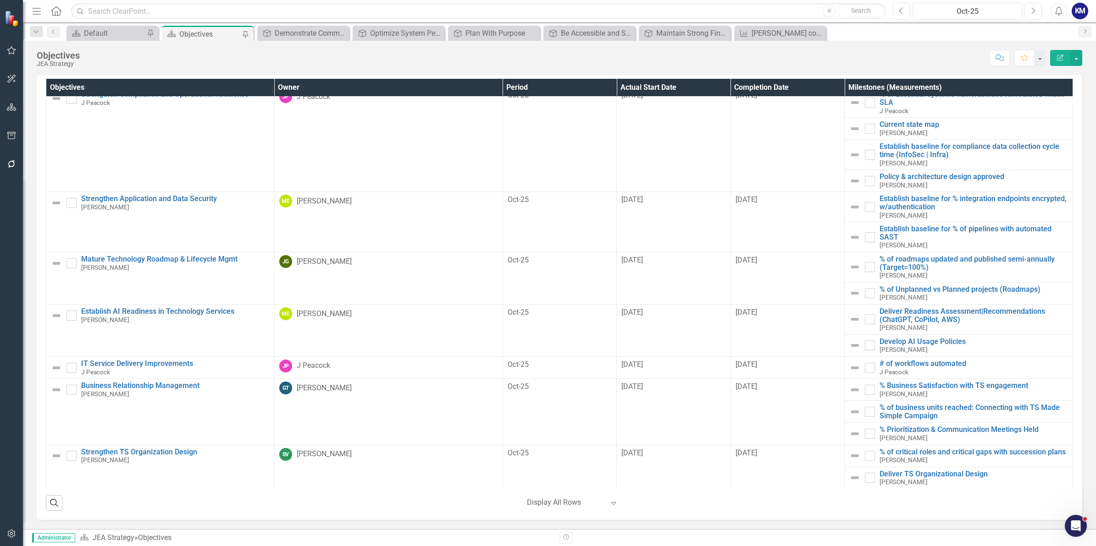 The height and width of the screenshot is (546, 1096). What do you see at coordinates (406, 33) in the screenshot?
I see `div: Optimize System Performance` at bounding box center [406, 33].